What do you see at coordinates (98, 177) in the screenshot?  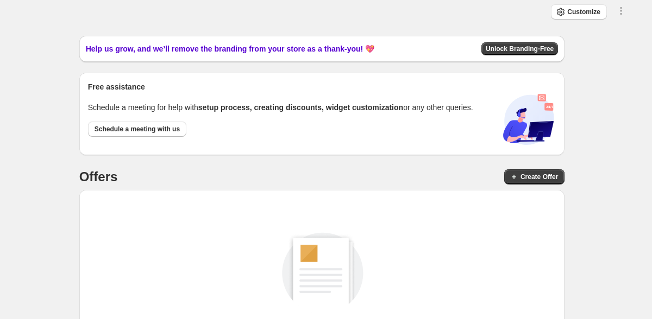 I see `h4: Offers` at bounding box center [98, 177].